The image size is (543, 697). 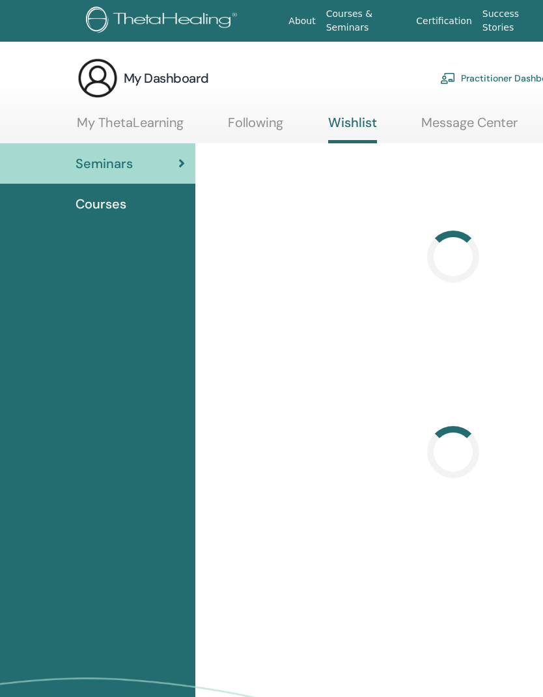 What do you see at coordinates (166, 78) in the screenshot?
I see `h3: My Dashboard` at bounding box center [166, 78].